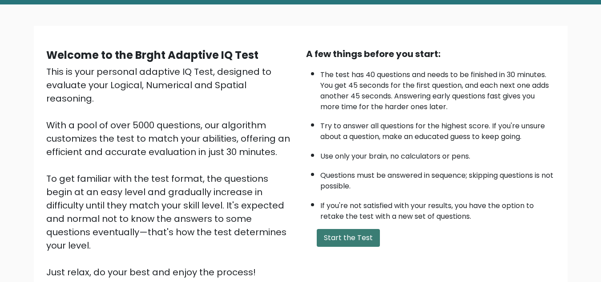 This screenshot has width=601, height=282. What do you see at coordinates (438, 89) in the screenshot?
I see `li: The test has 40 questions and needs to be finished in 30 minutes. You get 45 seconds for the firs...` at bounding box center [438, 89].